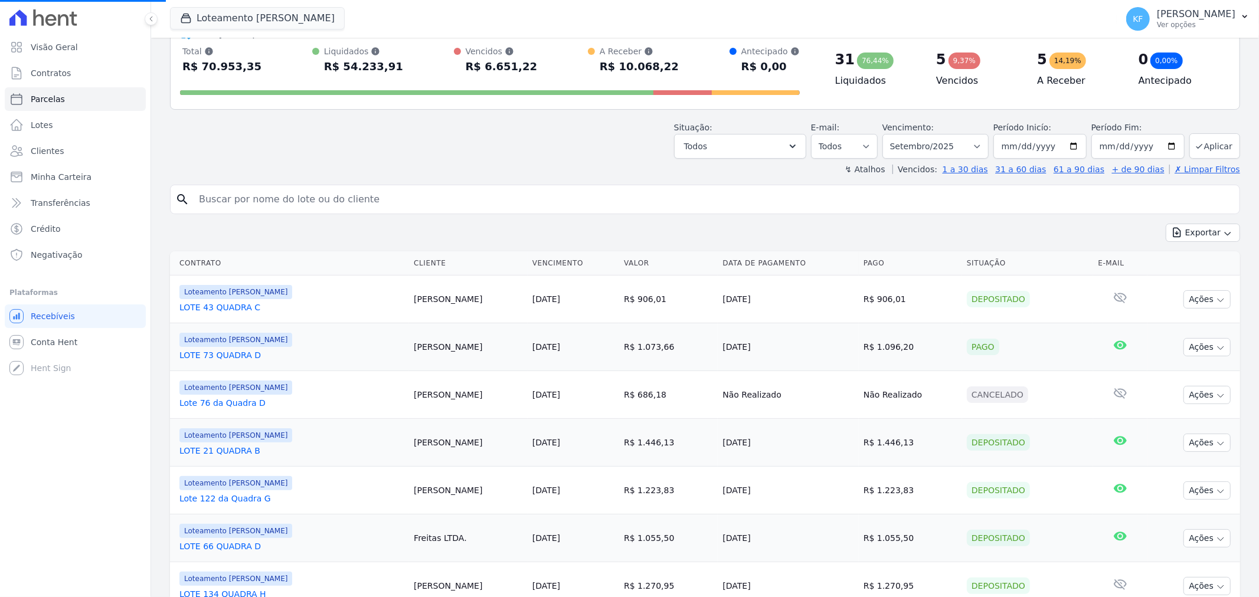 The image size is (1259, 597). I want to click on a: 61 a 90 dias, so click(1079, 169).